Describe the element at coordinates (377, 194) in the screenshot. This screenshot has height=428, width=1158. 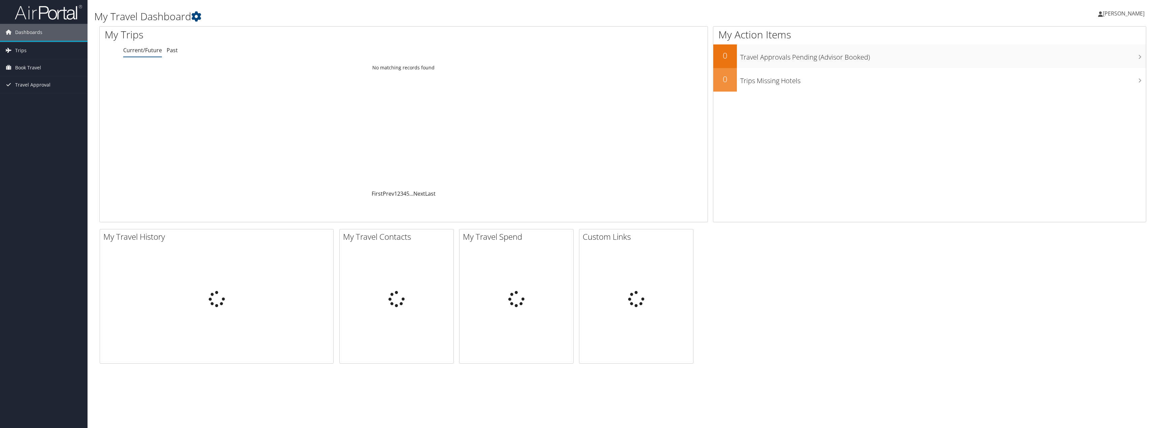
I see `a: First` at that location.